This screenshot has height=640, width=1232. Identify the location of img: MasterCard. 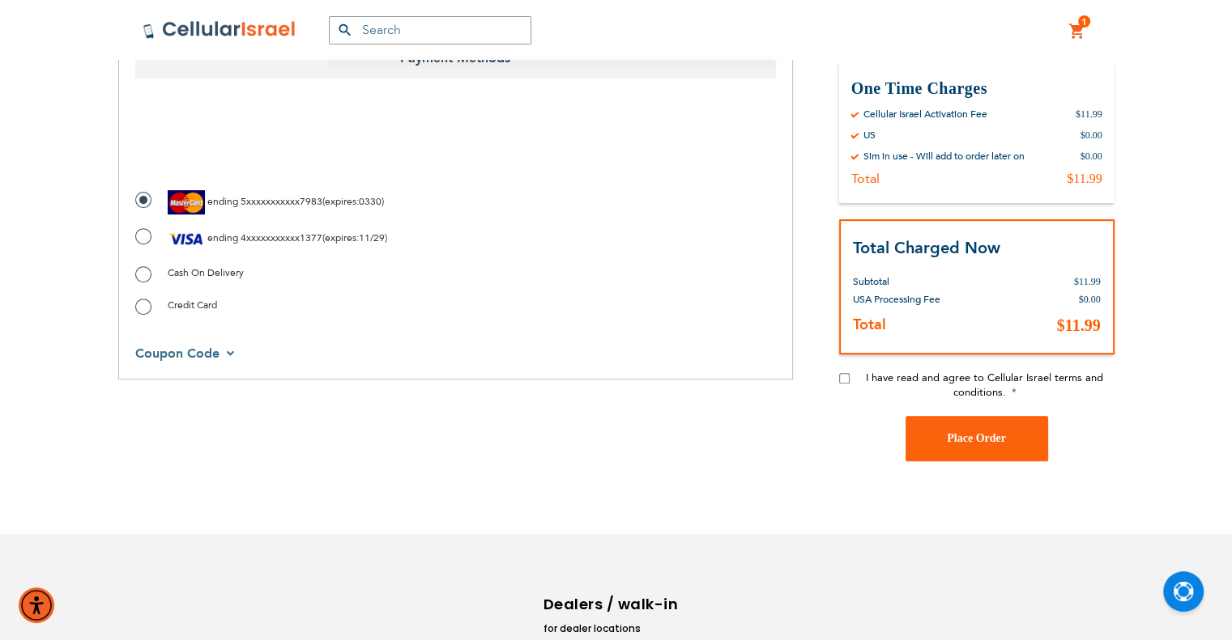
(186, 202).